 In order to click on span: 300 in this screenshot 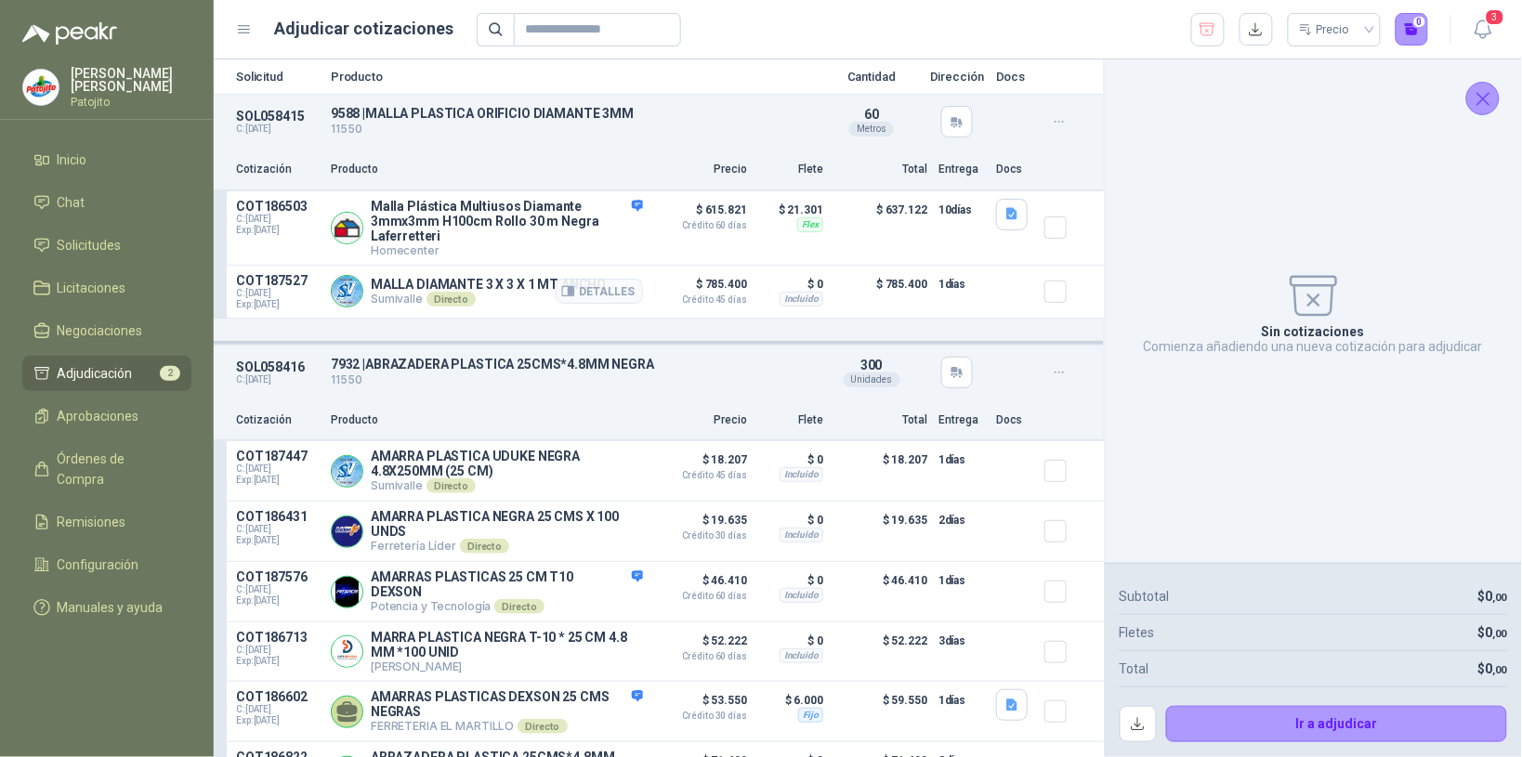, I will do `click(871, 365)`.